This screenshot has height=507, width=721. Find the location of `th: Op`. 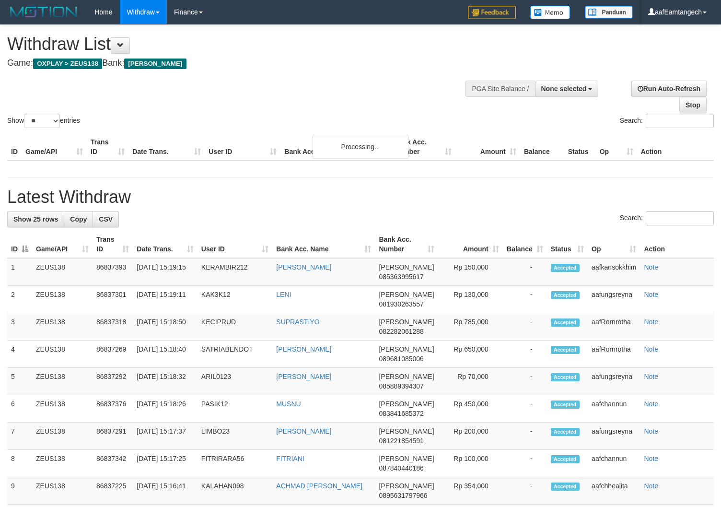

th: Op is located at coordinates (616, 147).